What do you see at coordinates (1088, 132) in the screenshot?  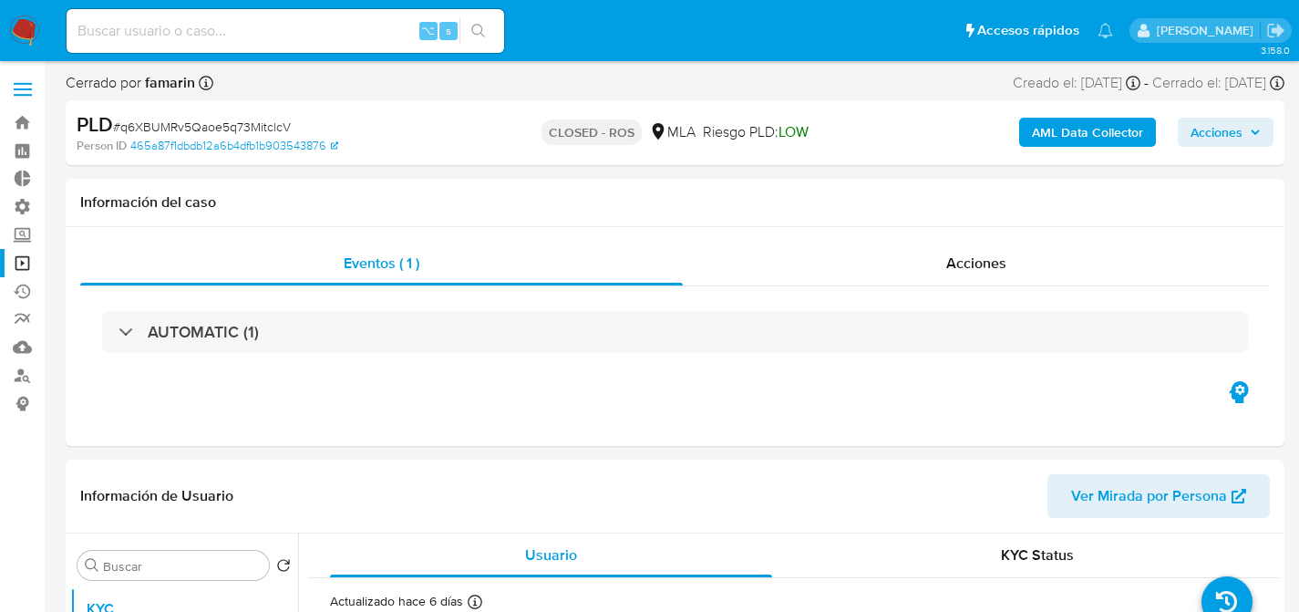 I see `b: AML Data Collector` at bounding box center [1088, 132].